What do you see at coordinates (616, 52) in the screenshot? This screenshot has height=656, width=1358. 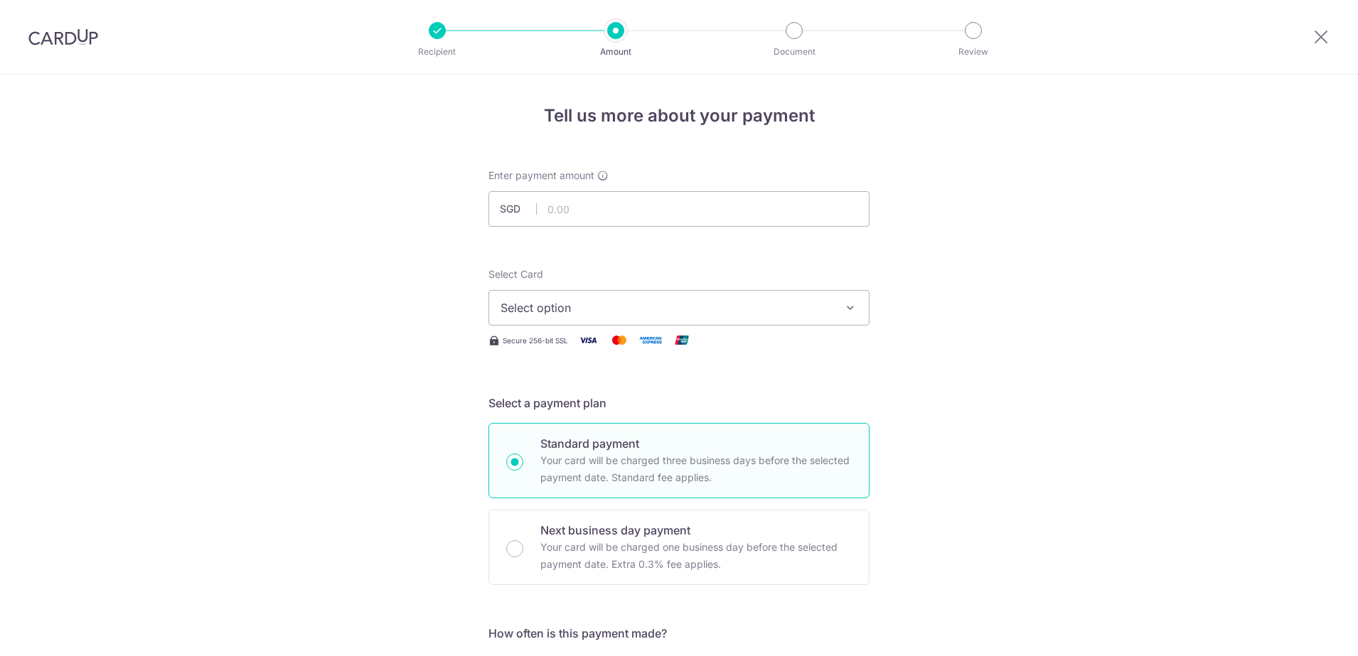 I see `p: Amount` at bounding box center [616, 52].